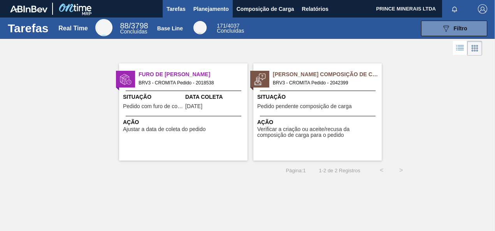  I want to click on span: 88, so click(124, 26).